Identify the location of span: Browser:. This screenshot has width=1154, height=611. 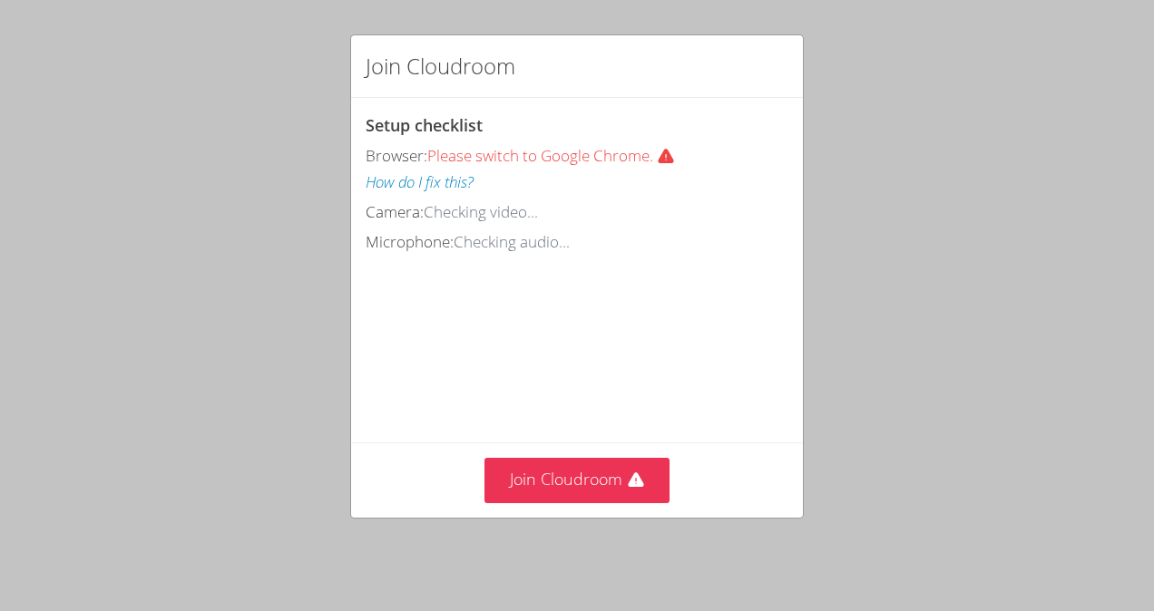
(396, 155).